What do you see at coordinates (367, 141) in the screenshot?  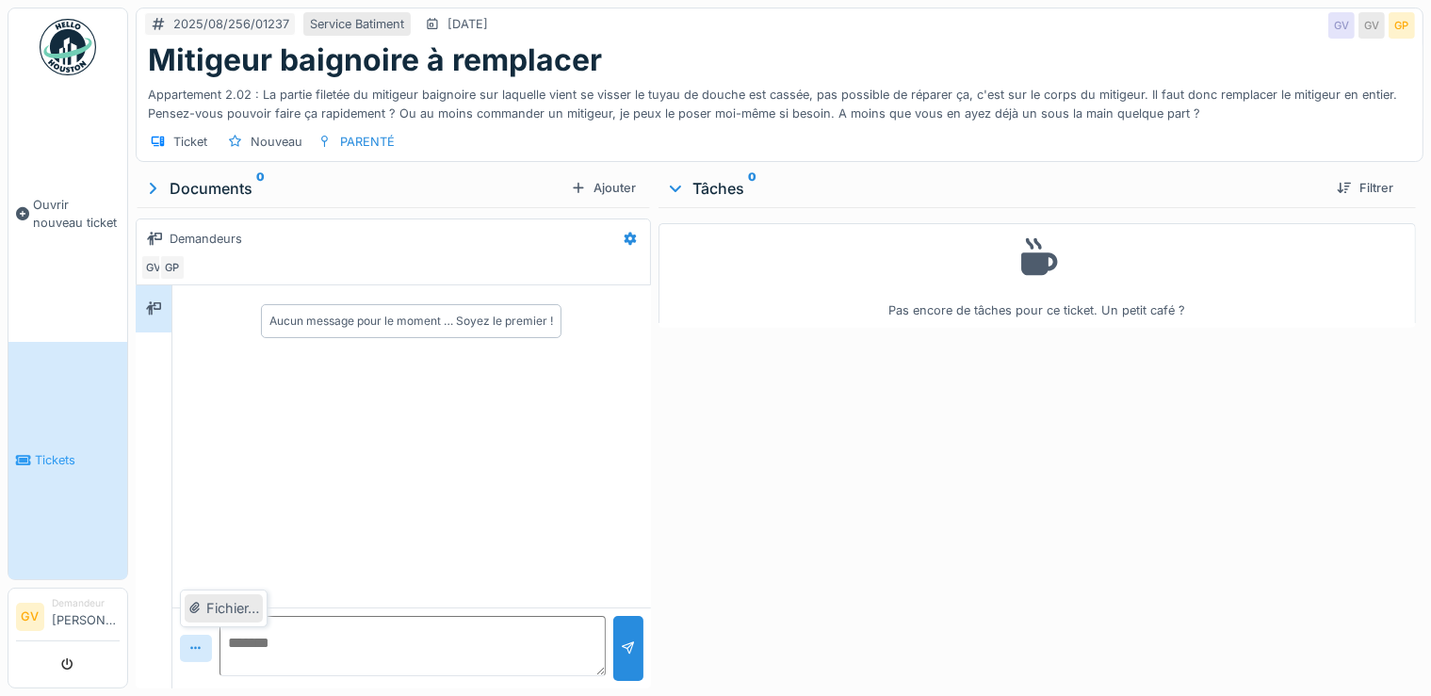 I see `div: PARENTÉ` at bounding box center [367, 141].